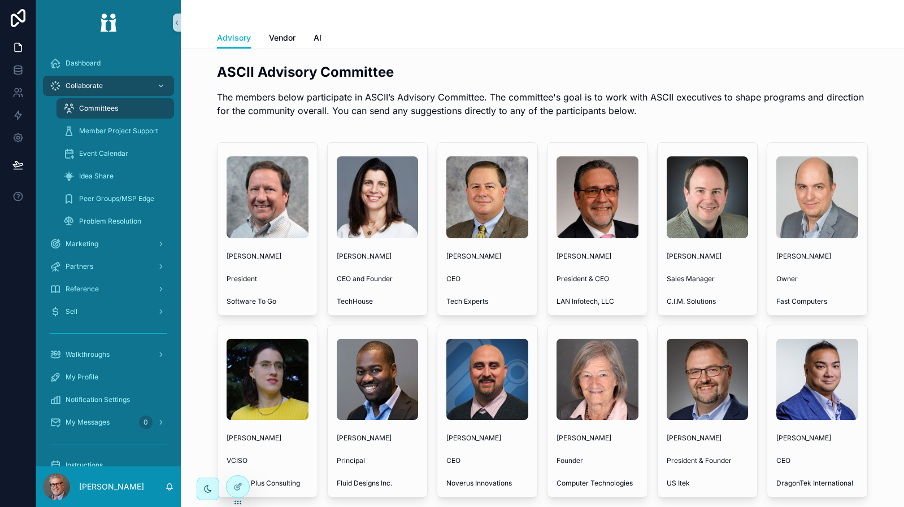  Describe the element at coordinates (377, 461) in the screenshot. I see `span: Principal` at that location.